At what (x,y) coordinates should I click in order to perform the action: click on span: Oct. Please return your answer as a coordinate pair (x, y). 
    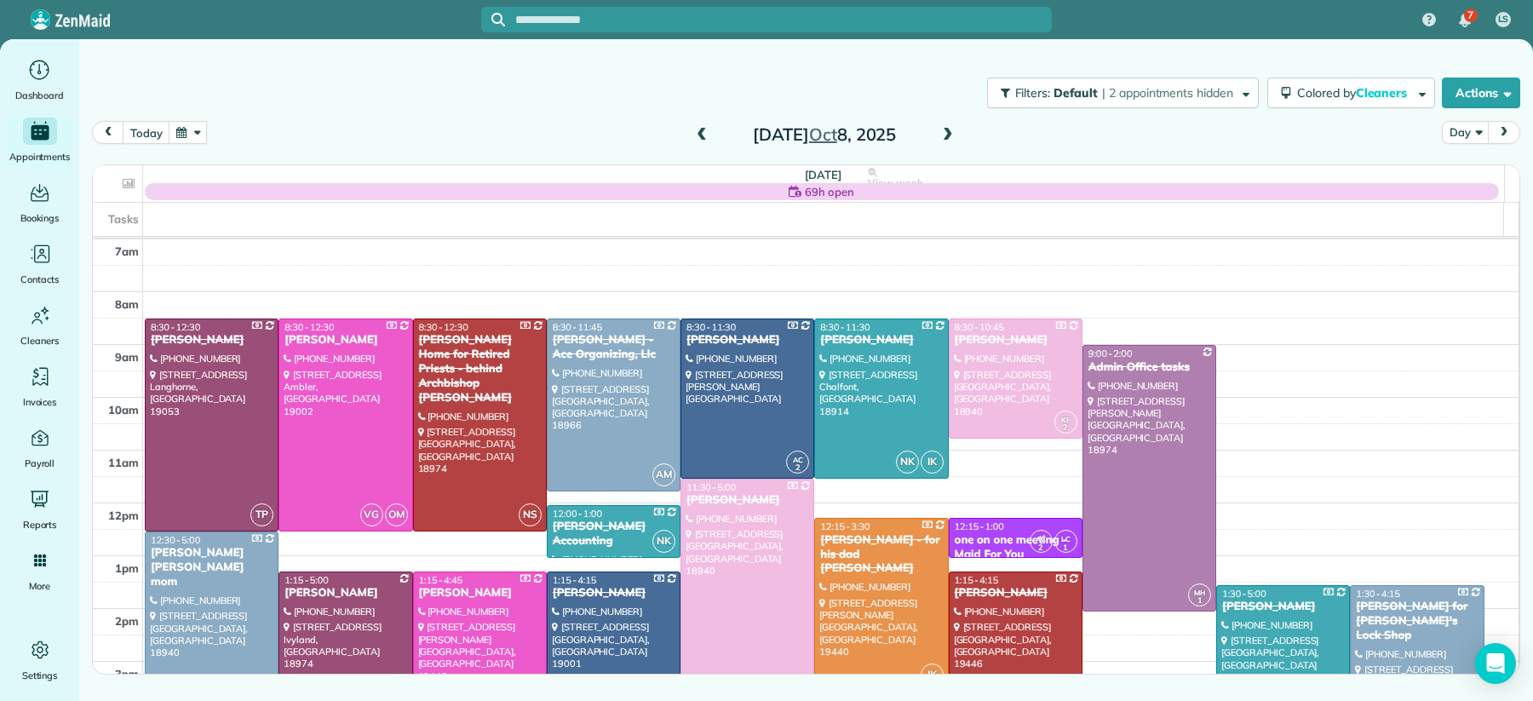
    Looking at the image, I should click on (823, 134).